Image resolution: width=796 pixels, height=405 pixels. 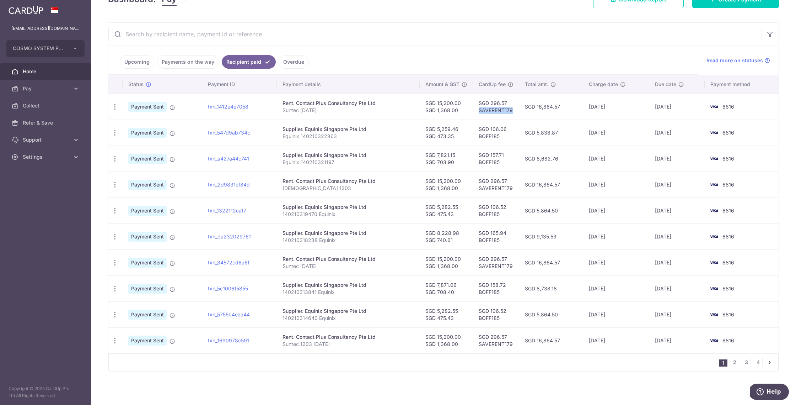 What do you see at coordinates (228, 288) in the screenshot?
I see `a: txn_5c1006f5855` at bounding box center [228, 288].